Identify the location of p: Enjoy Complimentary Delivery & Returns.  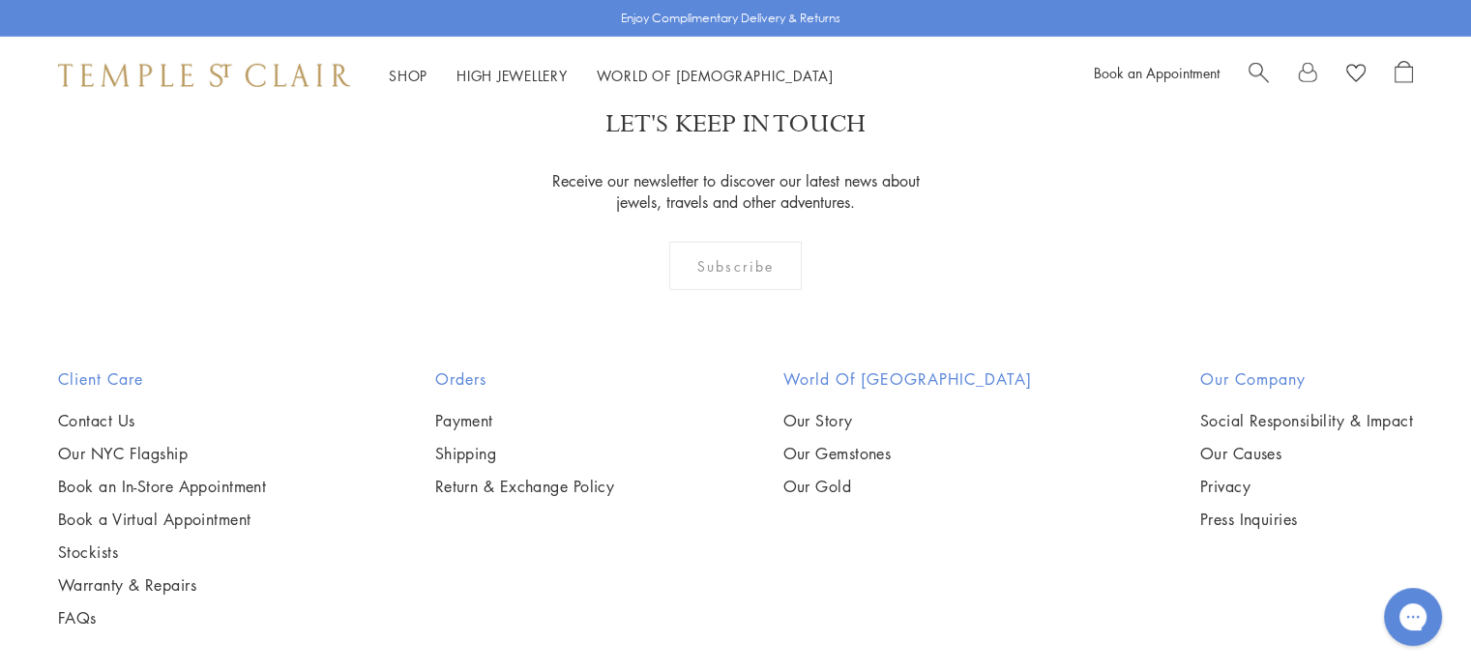
(730, 18).